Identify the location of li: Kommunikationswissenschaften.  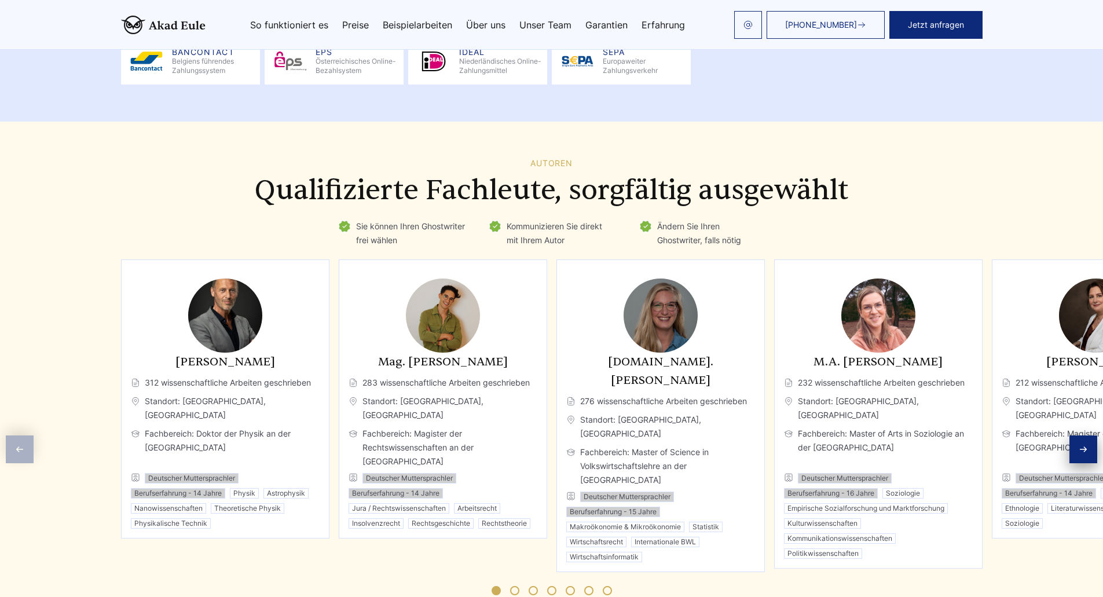
(840, 539).